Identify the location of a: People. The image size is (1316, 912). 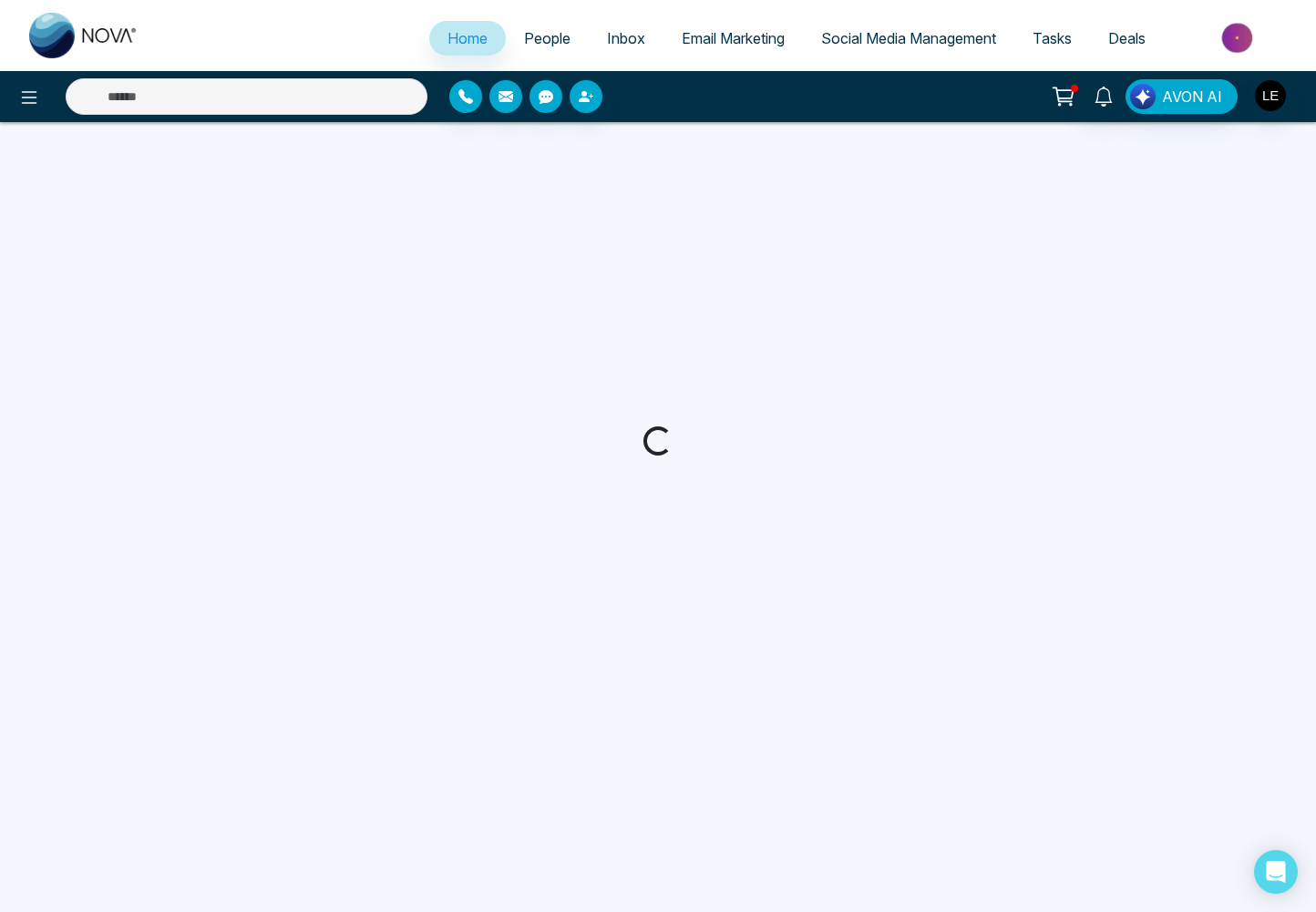
(546, 38).